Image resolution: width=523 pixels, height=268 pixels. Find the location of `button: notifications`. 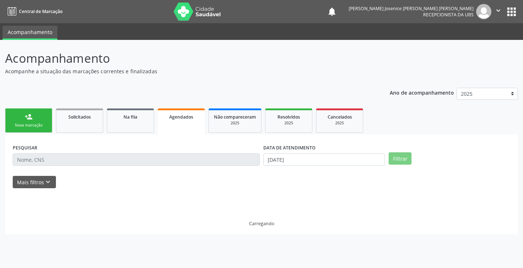

button: notifications is located at coordinates (332, 12).